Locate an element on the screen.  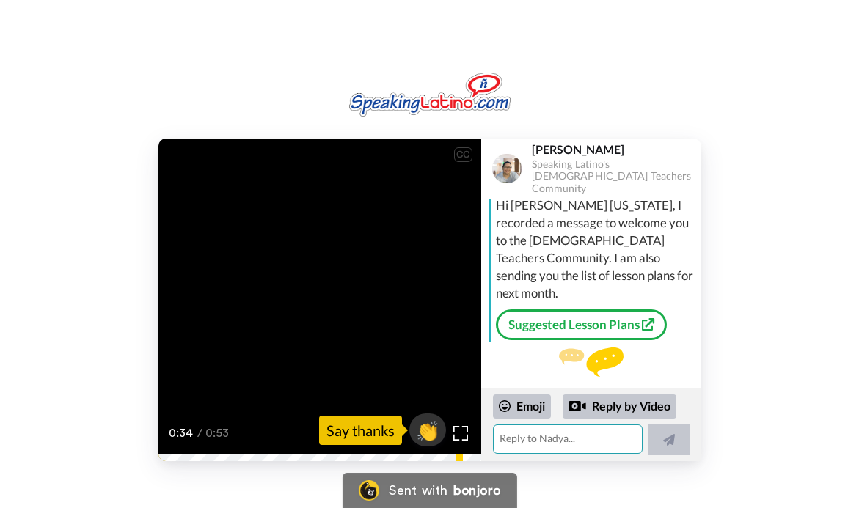
span: 0:34 is located at coordinates (181, 434).